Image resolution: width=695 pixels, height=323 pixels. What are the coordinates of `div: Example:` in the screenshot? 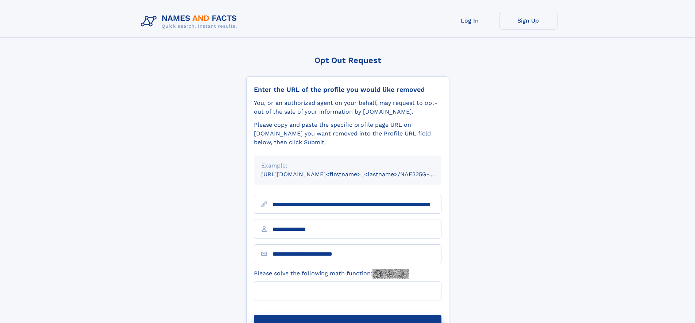 It's located at (347, 166).